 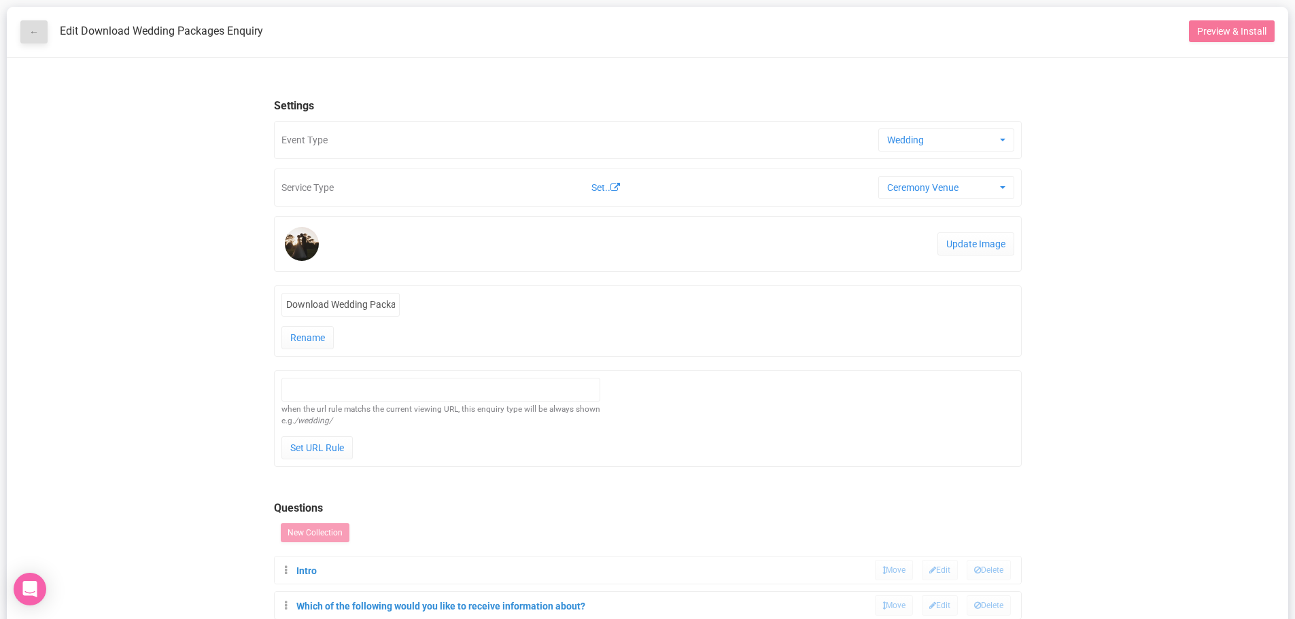 What do you see at coordinates (441, 415) in the screenshot?
I see `small: when the url rule matchs the current viewing URL, this enquiry type will be always shown` at bounding box center [441, 415].